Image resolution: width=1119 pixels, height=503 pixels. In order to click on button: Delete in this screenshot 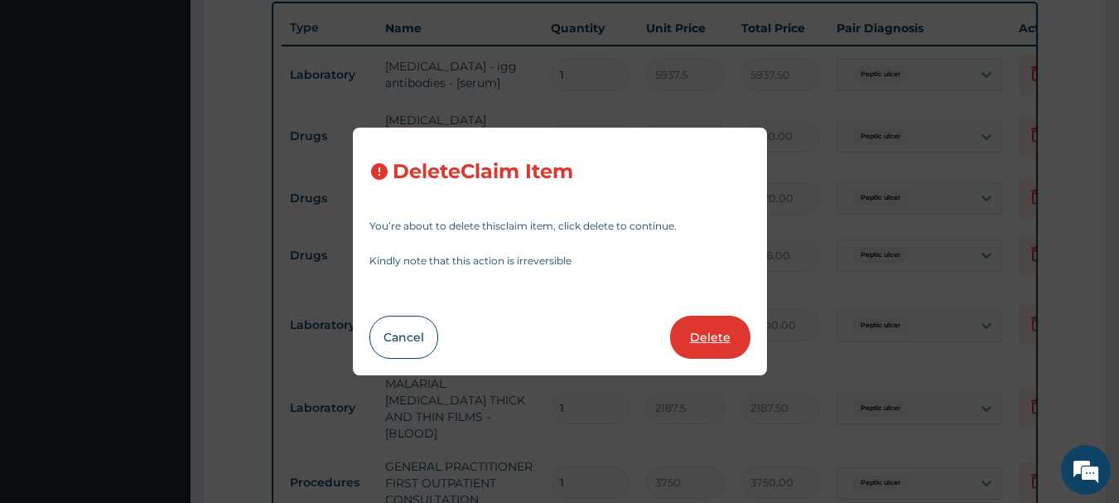, I will do `click(710, 337)`.